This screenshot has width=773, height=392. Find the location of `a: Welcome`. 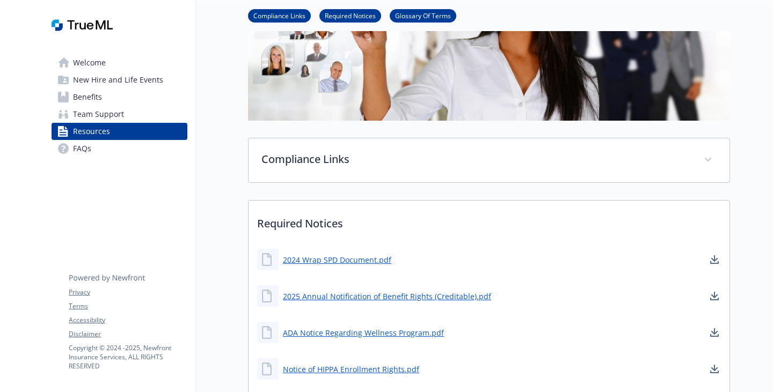

a: Welcome is located at coordinates (119, 63).